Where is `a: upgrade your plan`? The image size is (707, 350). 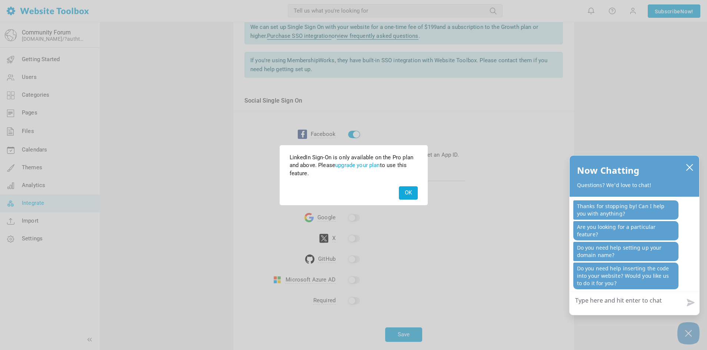
a: upgrade your plan is located at coordinates (358, 165).